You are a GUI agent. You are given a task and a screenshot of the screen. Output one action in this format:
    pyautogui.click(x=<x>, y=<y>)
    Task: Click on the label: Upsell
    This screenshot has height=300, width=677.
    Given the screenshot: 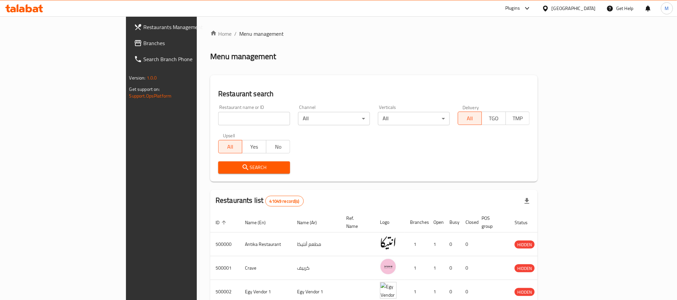 What is the action you would take?
    pyautogui.click(x=229, y=136)
    